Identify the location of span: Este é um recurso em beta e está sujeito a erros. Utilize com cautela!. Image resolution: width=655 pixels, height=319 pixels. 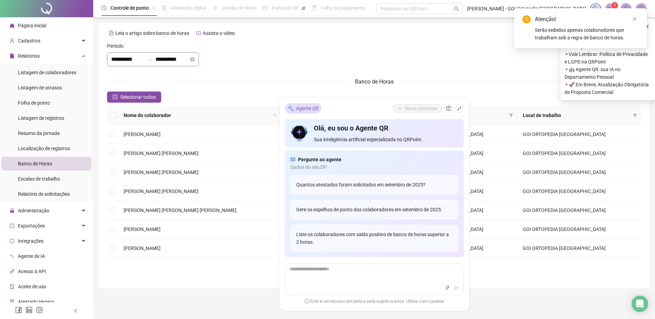
(375, 302).